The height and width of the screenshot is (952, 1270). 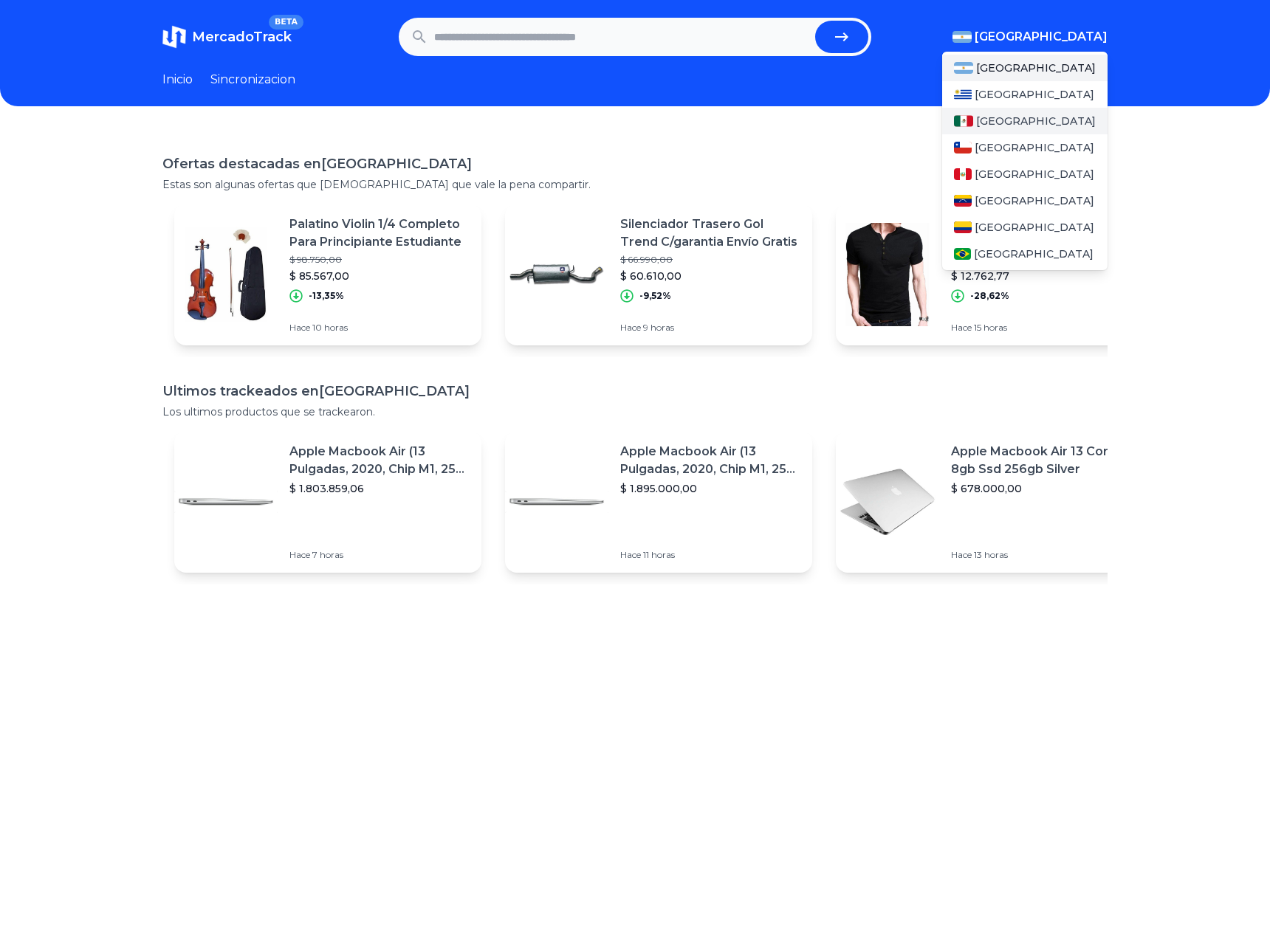 I want to click on p: Silenciador Trasero Gol Trend C/garantia Envío Gratis, so click(x=710, y=234).